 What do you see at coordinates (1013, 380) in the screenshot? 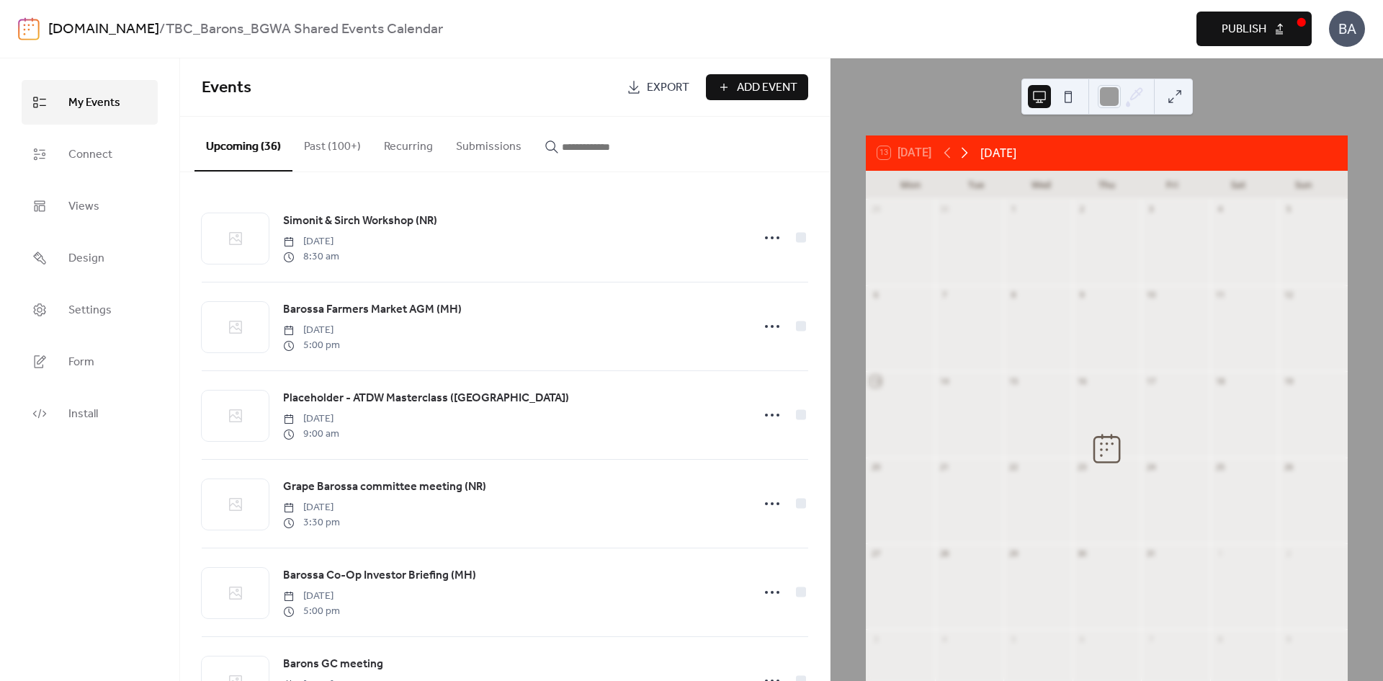
I see `div: 15` at bounding box center [1013, 380].